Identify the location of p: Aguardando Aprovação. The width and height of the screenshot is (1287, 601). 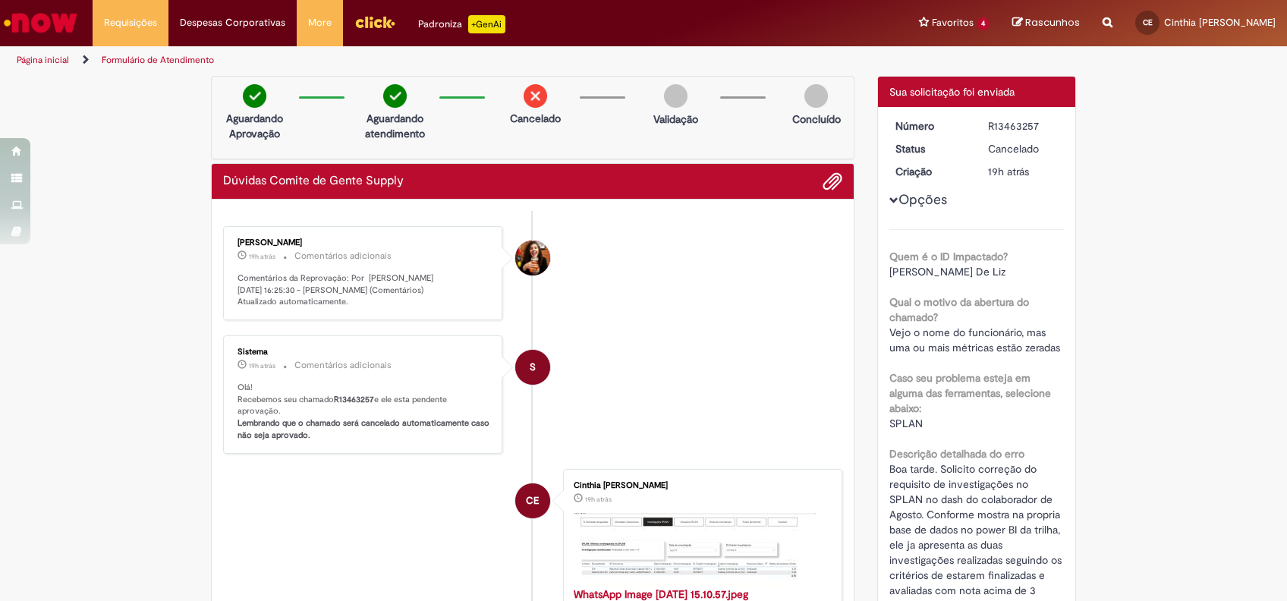
(254, 126).